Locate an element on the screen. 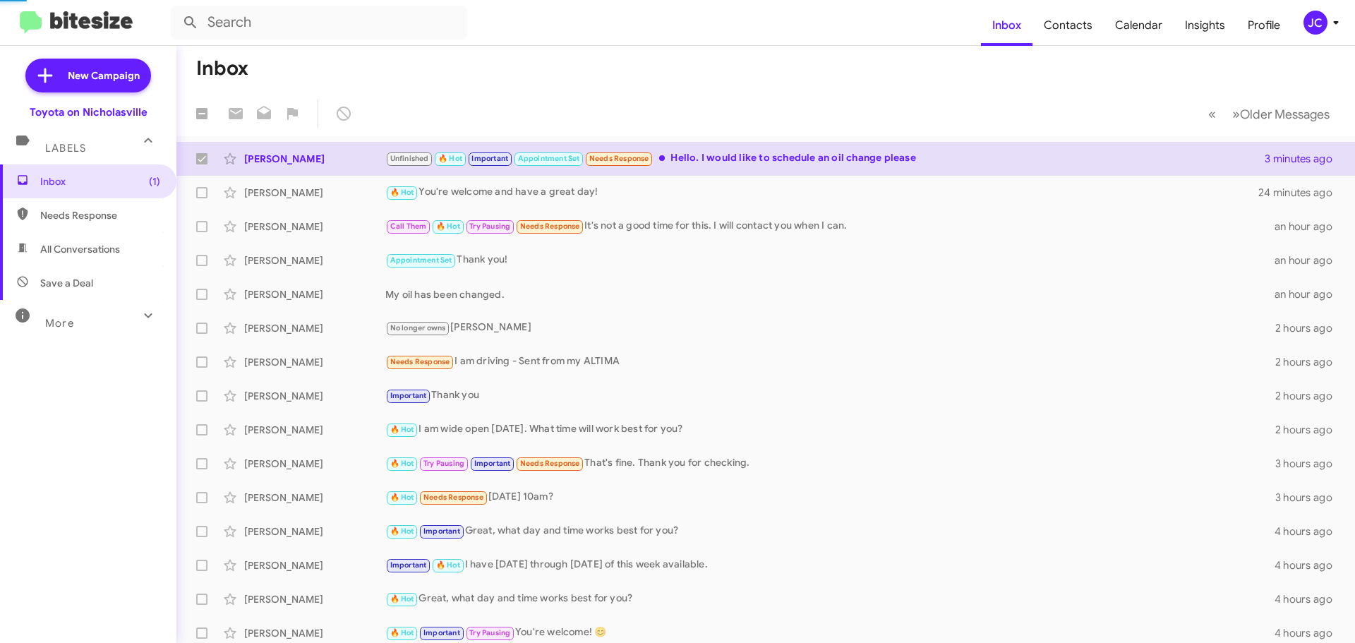  div: It's not a good time for this. I will contact you when I can. is located at coordinates (830, 226).